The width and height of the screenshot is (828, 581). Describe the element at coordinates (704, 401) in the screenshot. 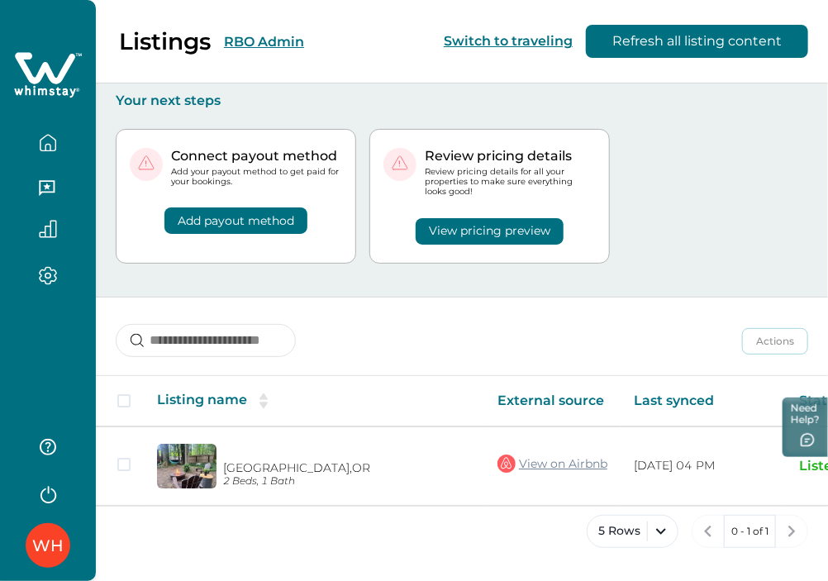

I see `th: Last synced` at that location.